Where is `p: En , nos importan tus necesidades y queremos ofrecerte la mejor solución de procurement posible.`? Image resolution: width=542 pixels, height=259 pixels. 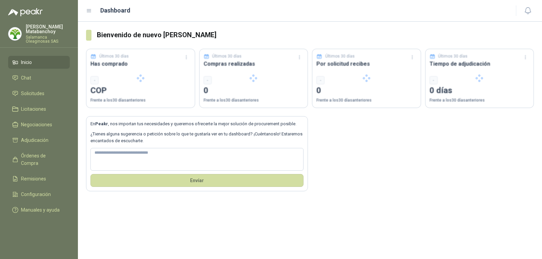
p: En , nos importan tus necesidades y queremos ofrecerte la mejor solución de procurement posible. is located at coordinates (197, 124).